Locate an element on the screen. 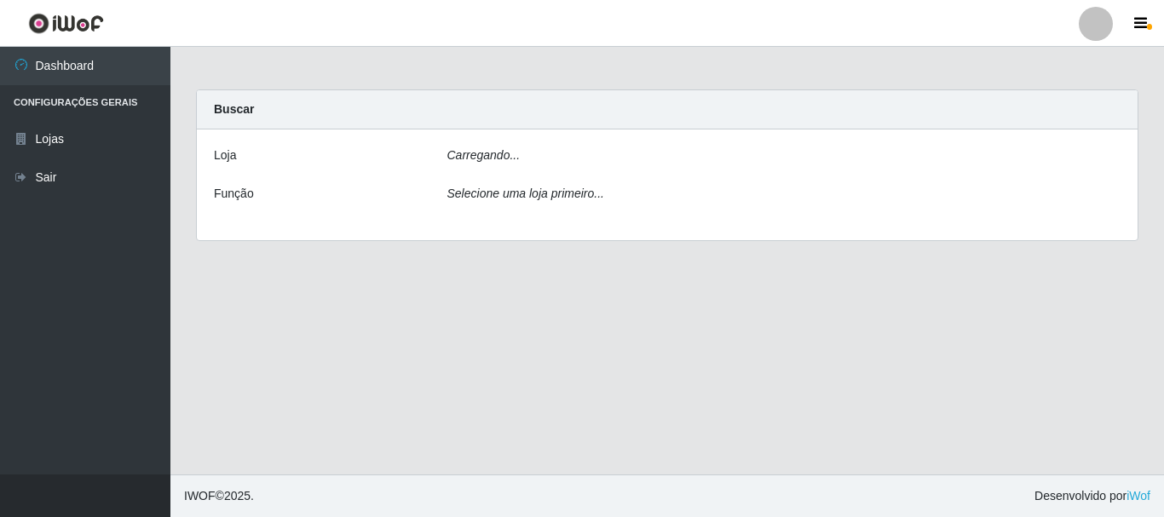 Image resolution: width=1164 pixels, height=517 pixels. span: IWOF is located at coordinates (199, 496).